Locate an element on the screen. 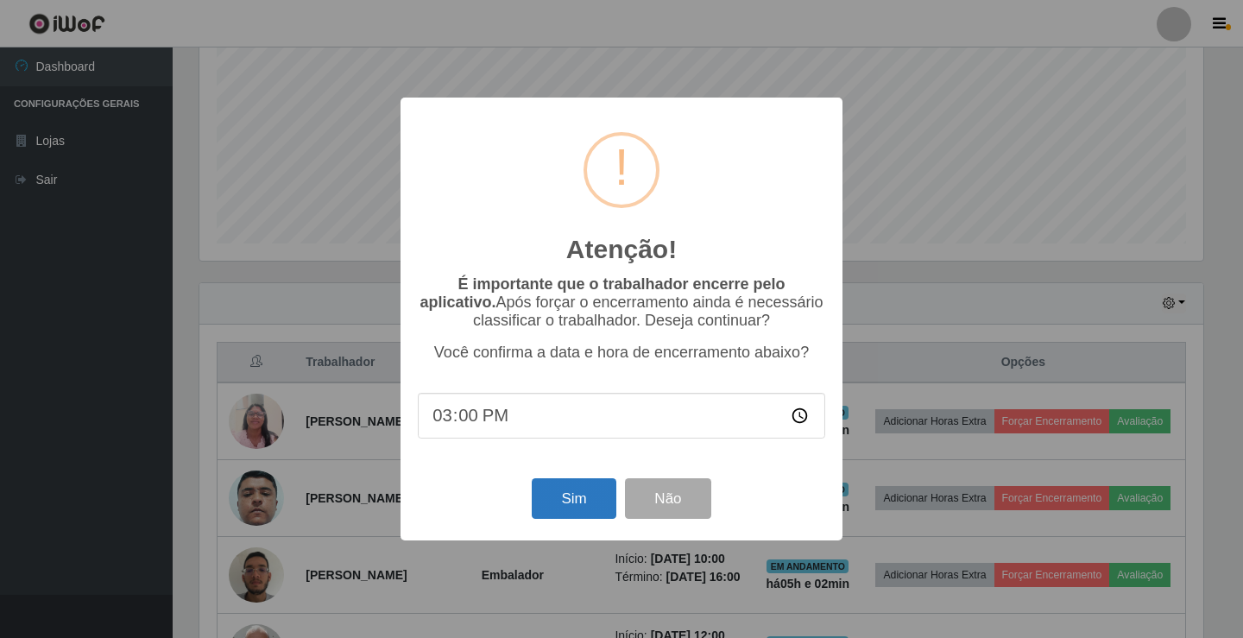  button: Não is located at coordinates (667, 498).